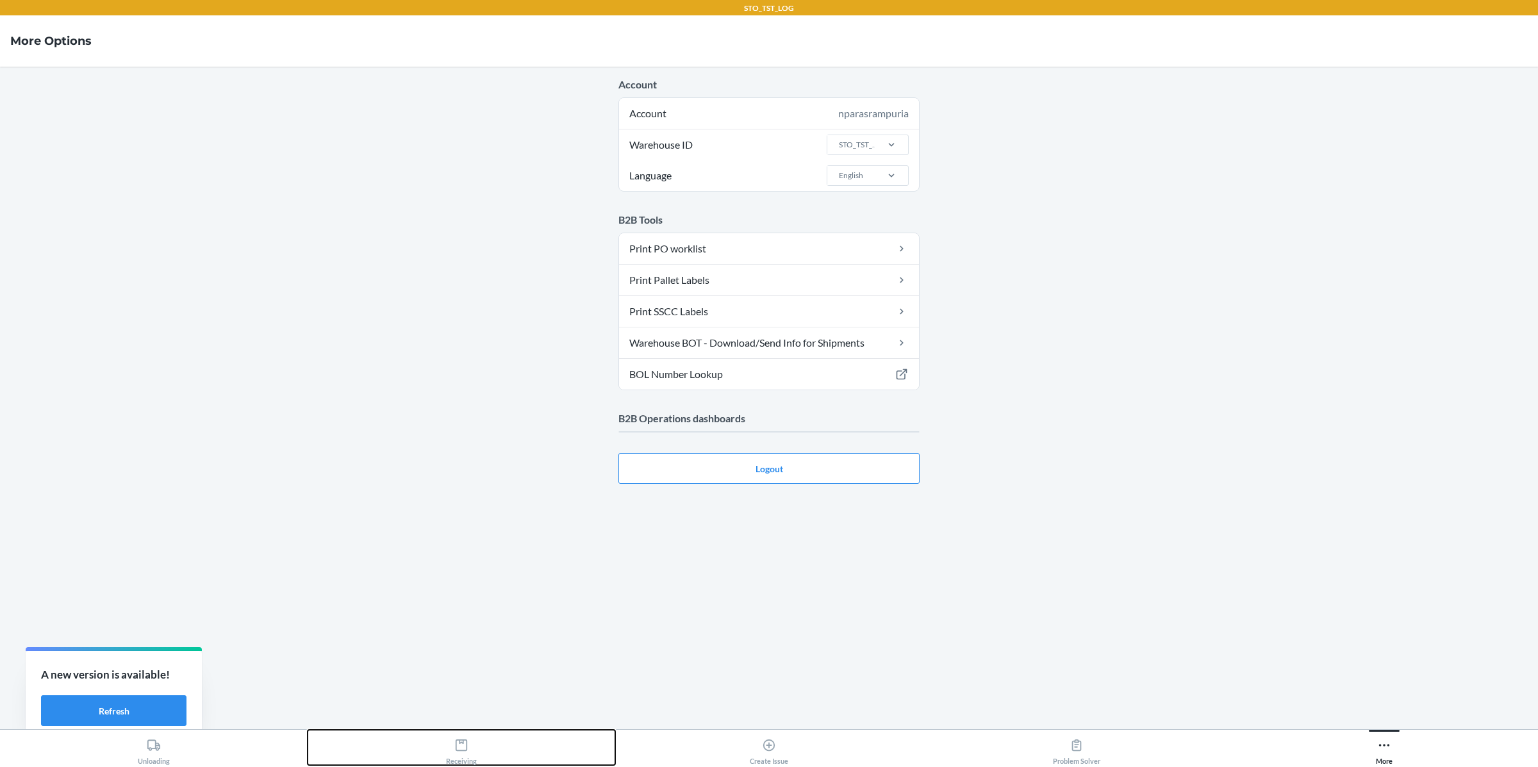  Describe the element at coordinates (838, 145) in the screenshot. I see `input: Warehouse IDSTO_TST_LOG` at that location.